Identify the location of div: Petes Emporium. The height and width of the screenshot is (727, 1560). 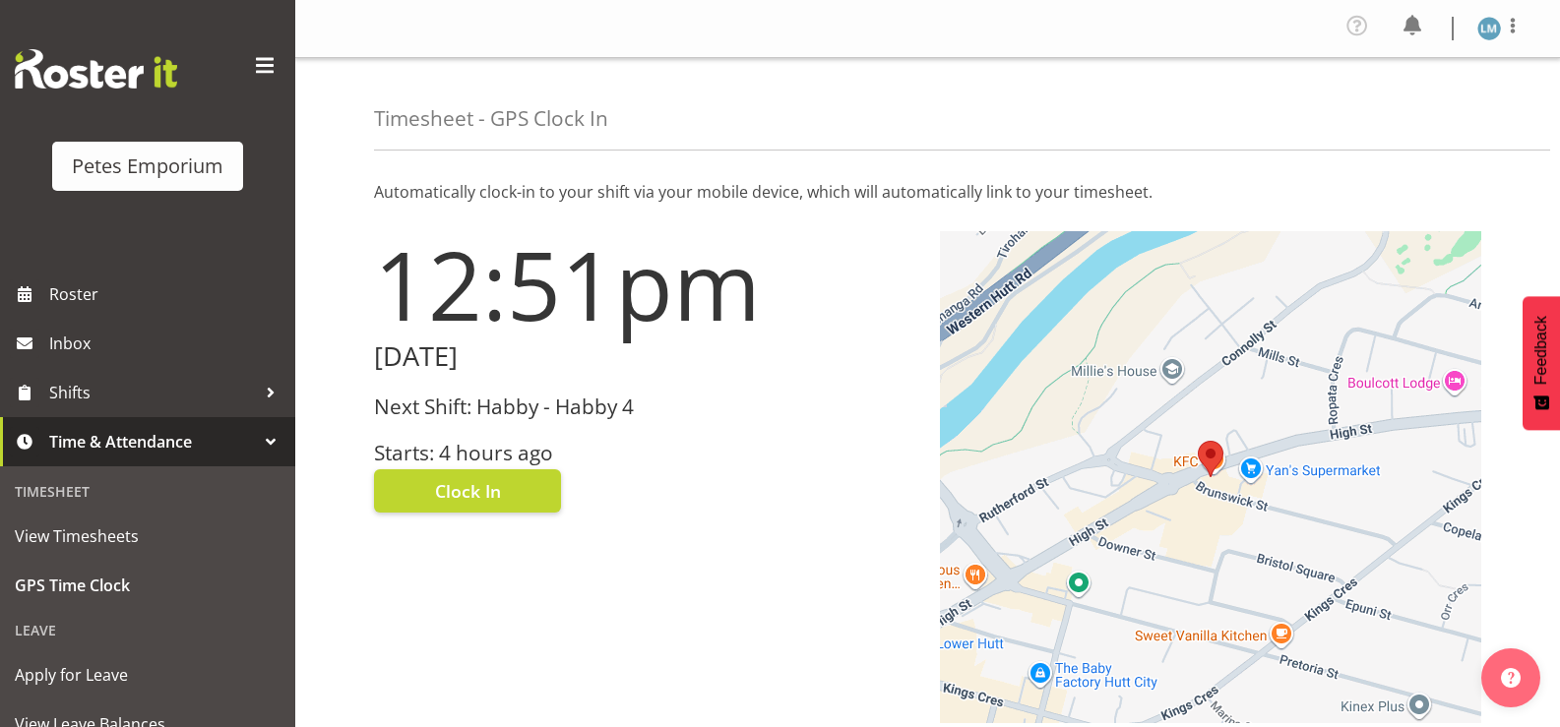
(148, 166).